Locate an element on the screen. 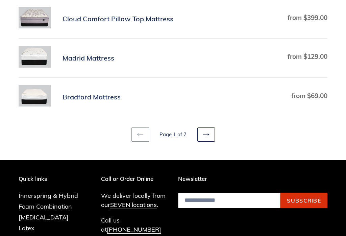 The width and height of the screenshot is (346, 236). p: Call or Order Online is located at coordinates (134, 179).